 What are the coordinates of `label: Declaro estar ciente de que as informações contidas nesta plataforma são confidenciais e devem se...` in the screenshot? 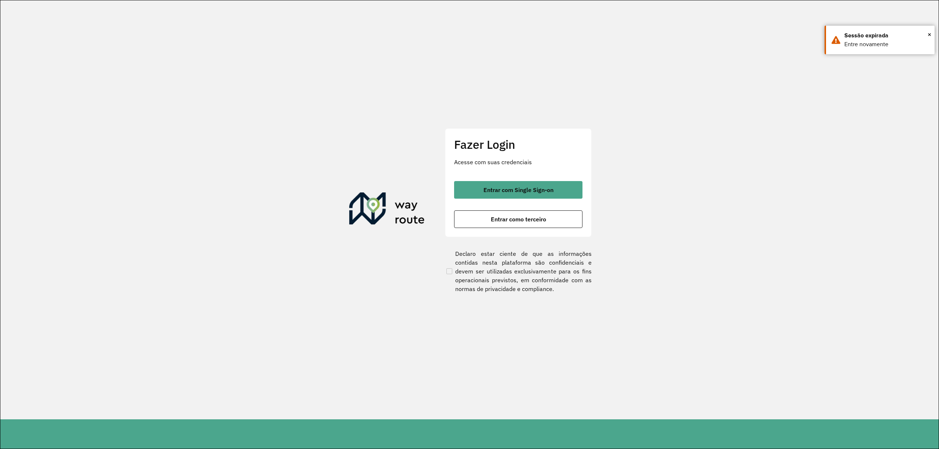 It's located at (518, 271).